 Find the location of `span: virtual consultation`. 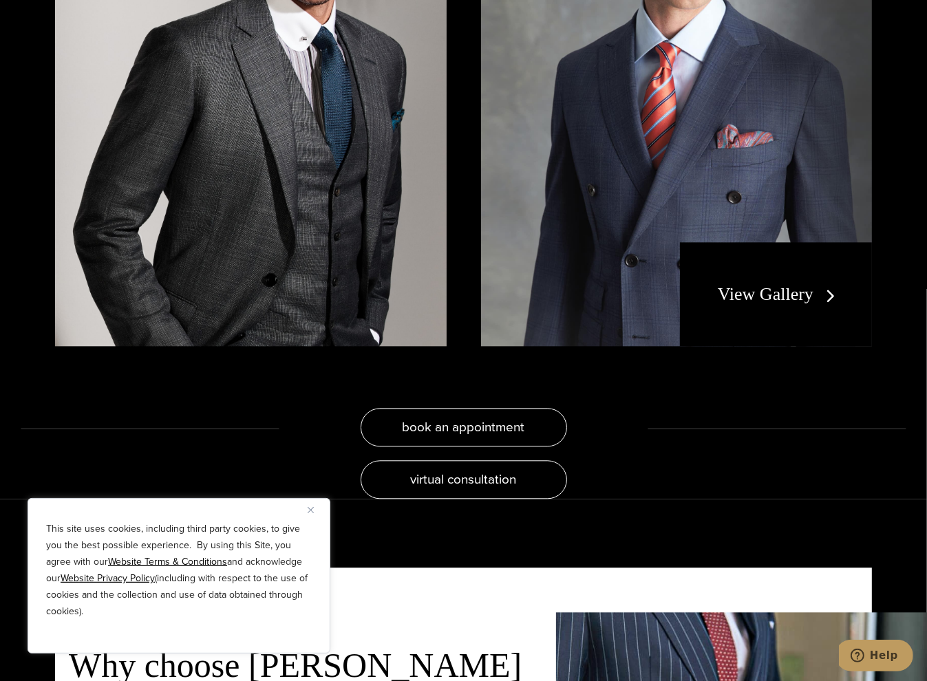

span: virtual consultation is located at coordinates (464, 479).